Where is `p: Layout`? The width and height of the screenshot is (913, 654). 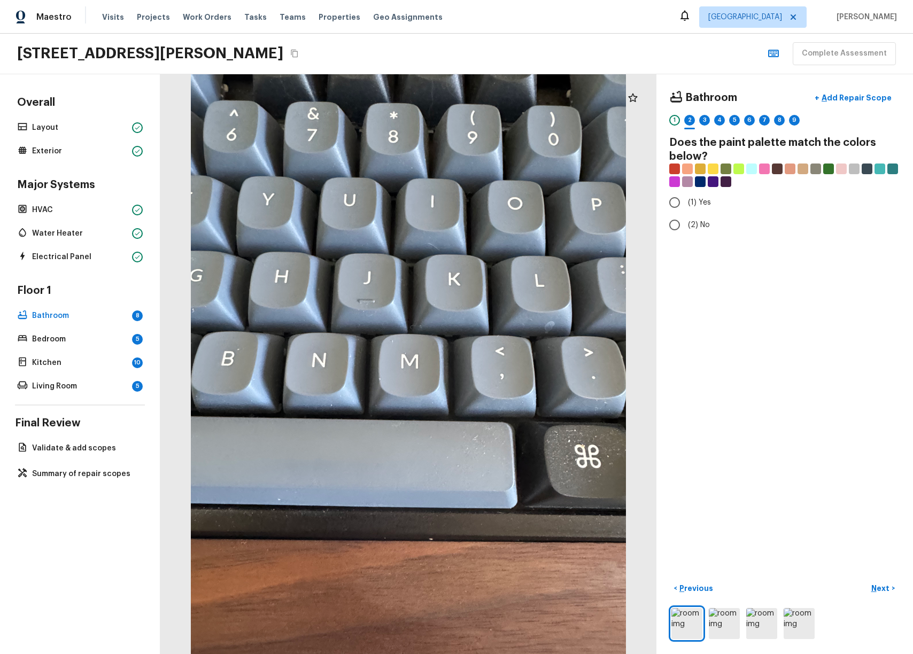
p: Layout is located at coordinates (80, 128).